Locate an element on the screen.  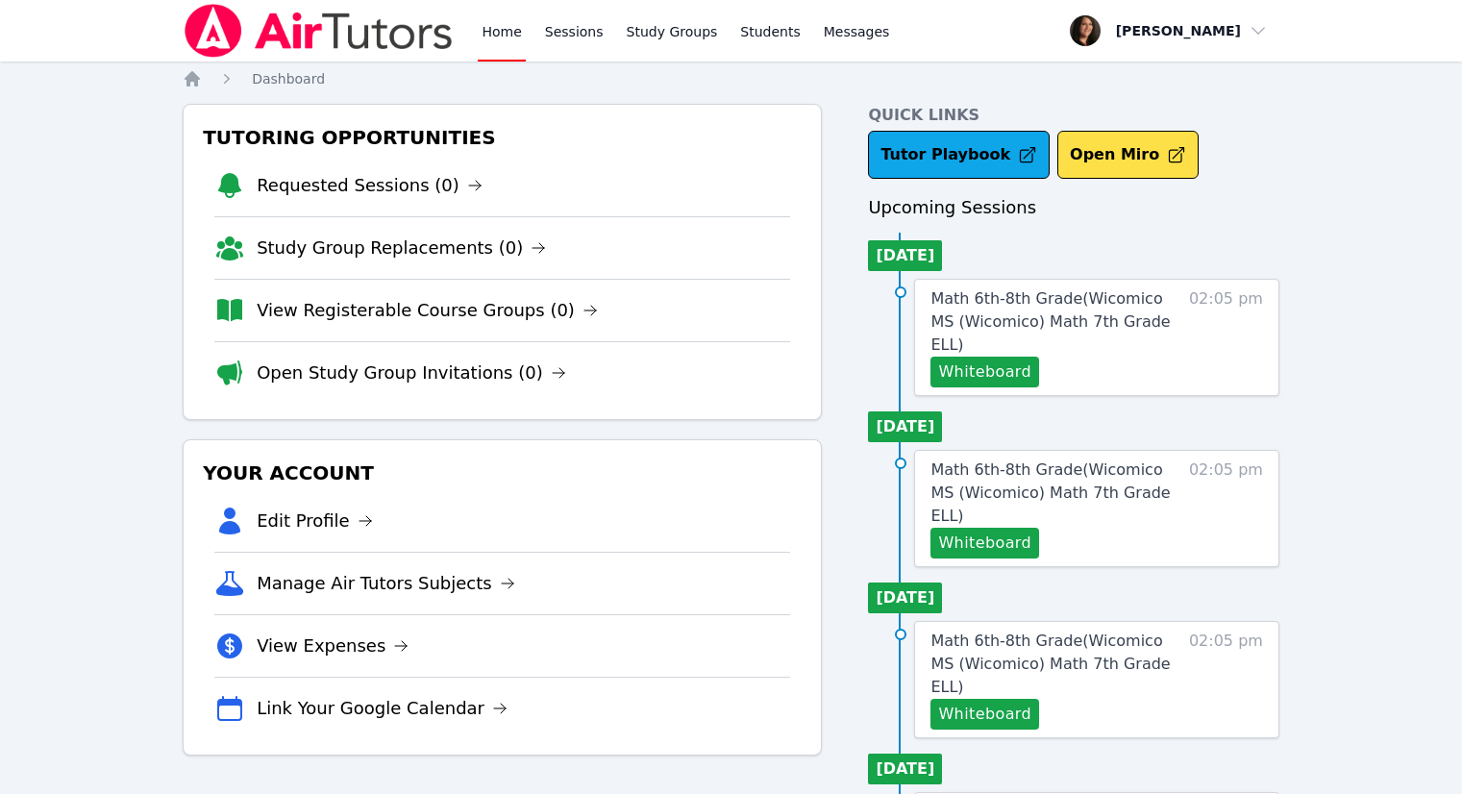
a: Study Group Replacements (0) is located at coordinates (401, 248).